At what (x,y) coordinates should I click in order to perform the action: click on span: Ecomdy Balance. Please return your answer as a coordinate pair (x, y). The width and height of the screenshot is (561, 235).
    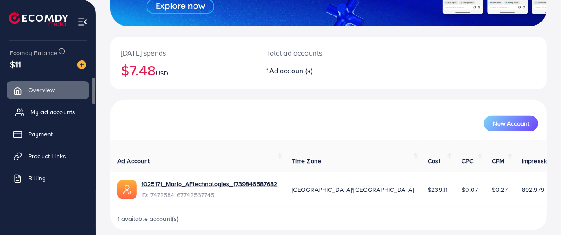
    Looking at the image, I should click on (33, 53).